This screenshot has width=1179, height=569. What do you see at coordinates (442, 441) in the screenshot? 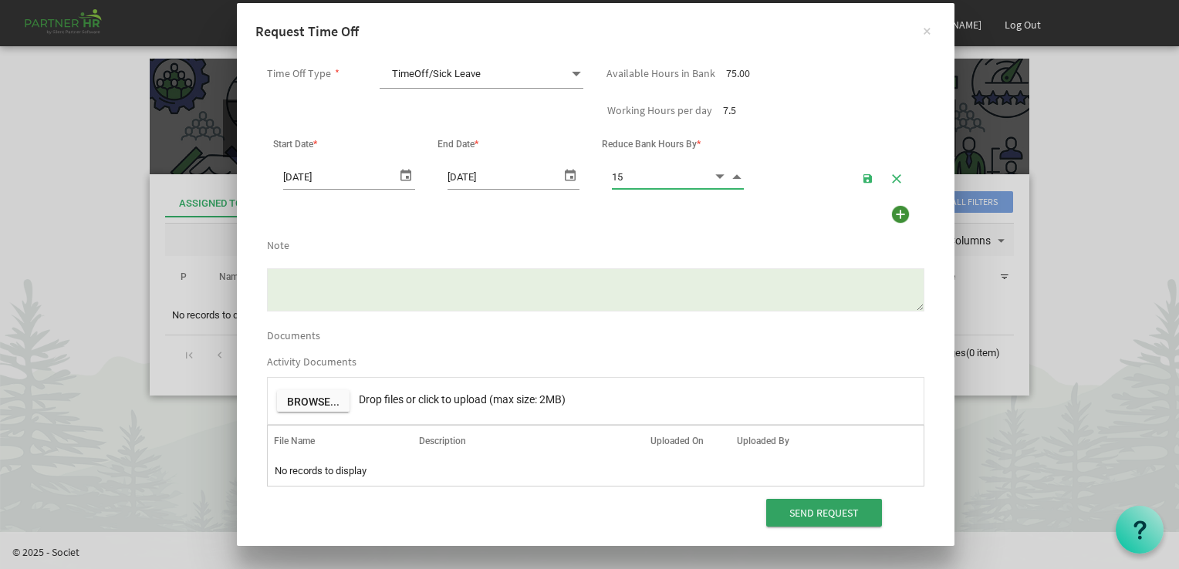
I see `span: Description` at bounding box center [442, 441].